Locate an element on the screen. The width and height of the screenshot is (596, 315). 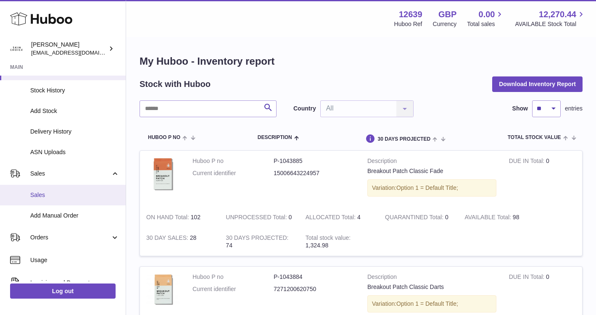
span: Stock History is located at coordinates (75, 90).